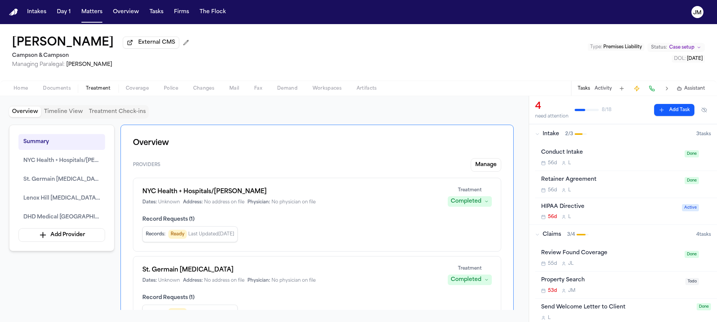  I want to click on button: Make a Call, so click(652, 88).